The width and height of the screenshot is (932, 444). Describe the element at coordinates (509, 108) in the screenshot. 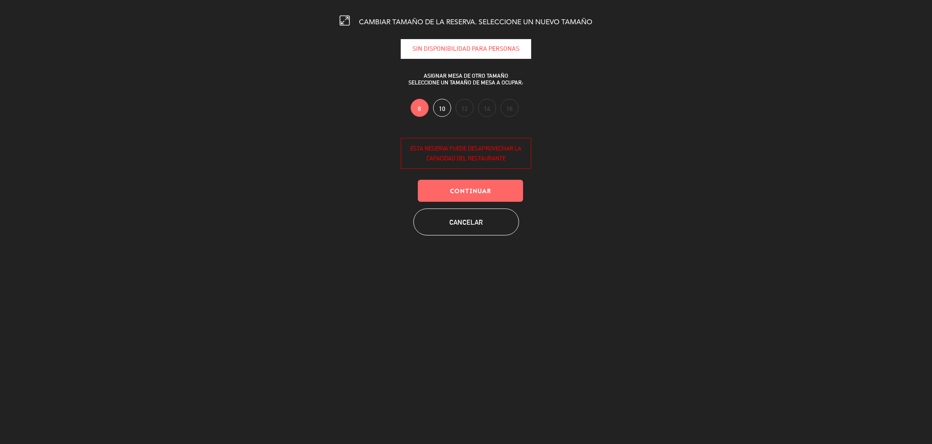

I see `label: 16` at that location.